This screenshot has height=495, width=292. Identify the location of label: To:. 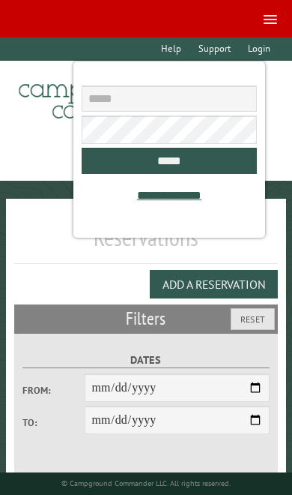
(53, 422).